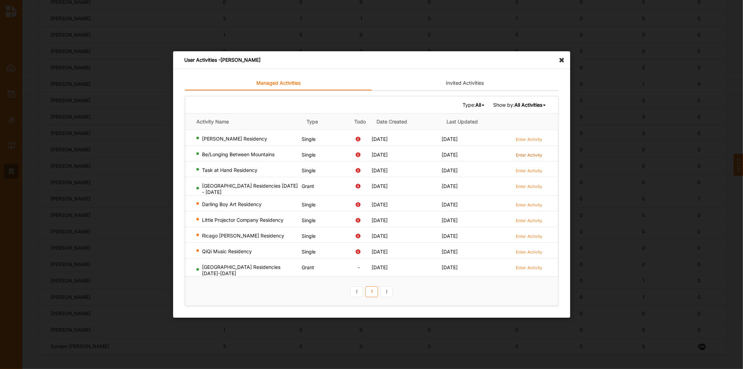  What do you see at coordinates (465, 83) in the screenshot?
I see `a: Invited Activities` at bounding box center [465, 83].